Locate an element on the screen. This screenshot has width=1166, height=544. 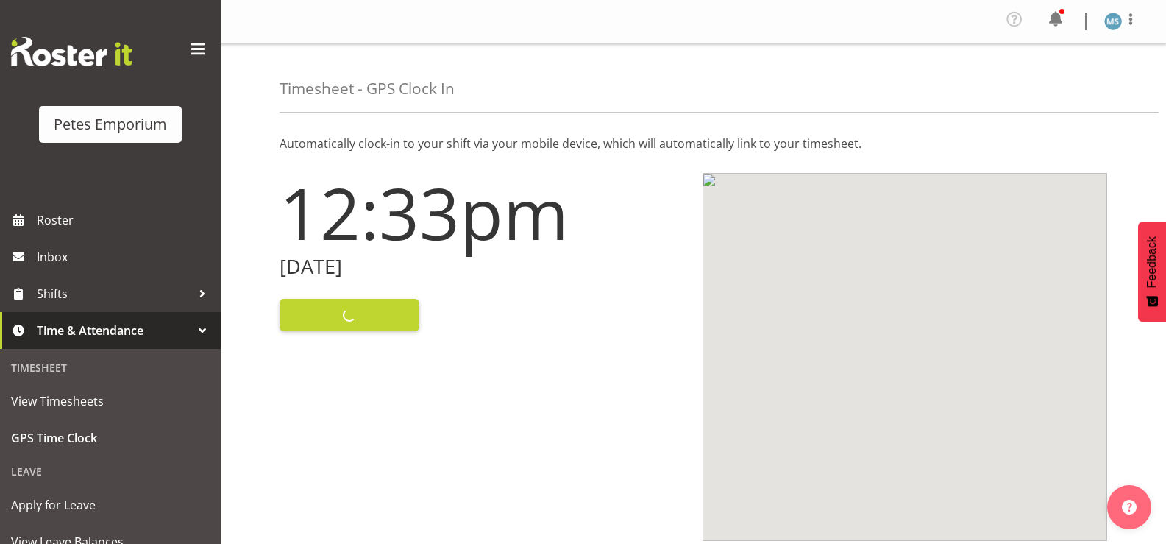
span: Shifts is located at coordinates (114, 294).